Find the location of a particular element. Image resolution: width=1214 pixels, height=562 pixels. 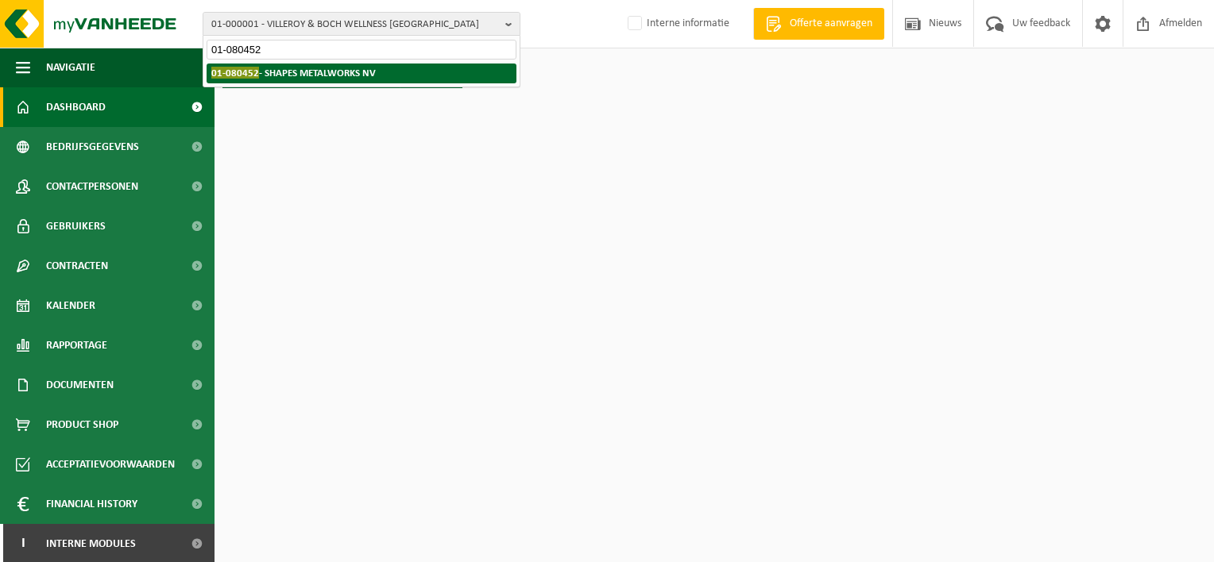

span: Contactpersonen is located at coordinates (92, 187).